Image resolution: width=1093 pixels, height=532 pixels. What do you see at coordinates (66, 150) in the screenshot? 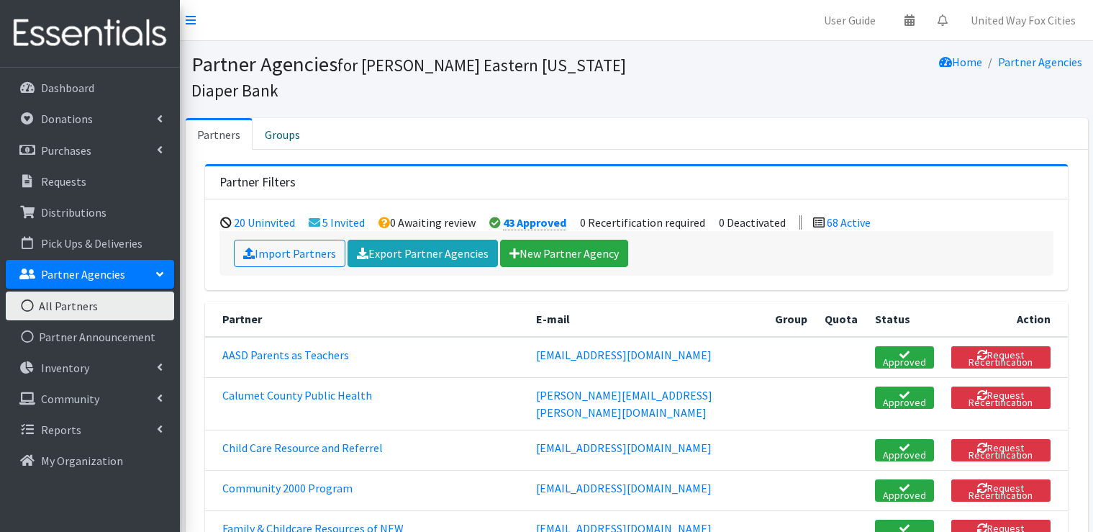
I see `p: Purchases` at bounding box center [66, 150].